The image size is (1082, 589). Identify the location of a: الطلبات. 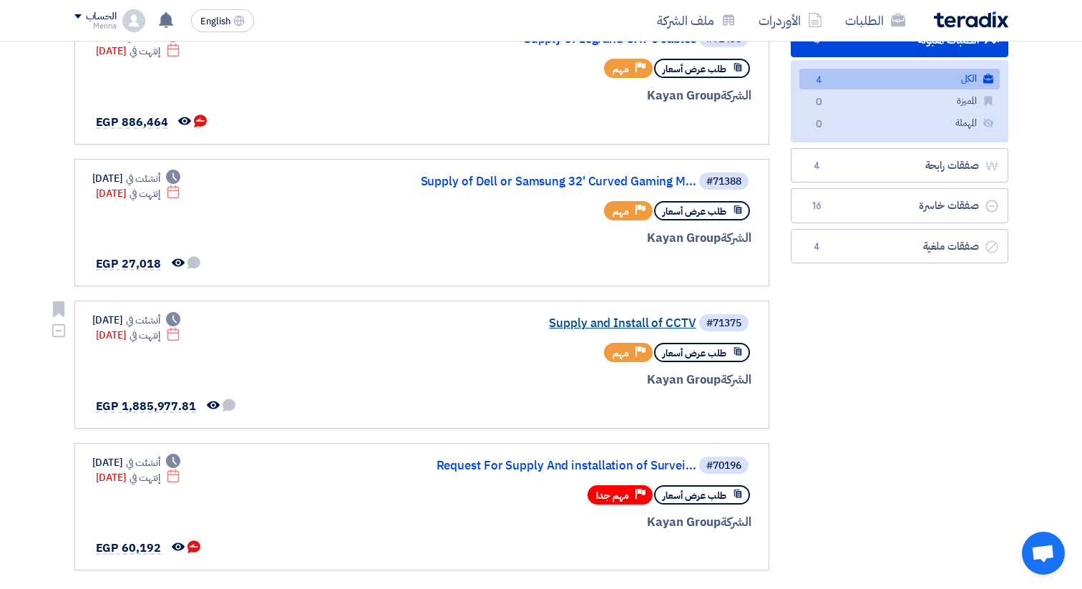
(875, 20).